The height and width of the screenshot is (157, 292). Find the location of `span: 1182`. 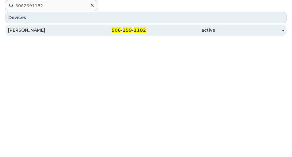

span: 1182 is located at coordinates (140, 30).